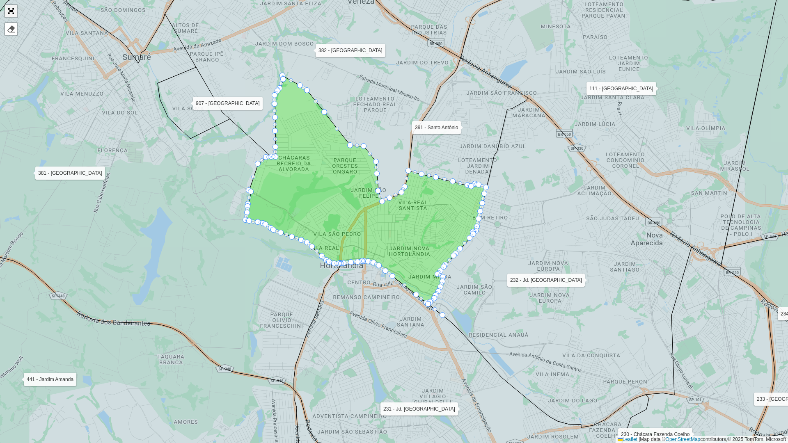 This screenshot has width=788, height=443. I want to click on a: Abrir mapa em tela cheia, so click(11, 11).